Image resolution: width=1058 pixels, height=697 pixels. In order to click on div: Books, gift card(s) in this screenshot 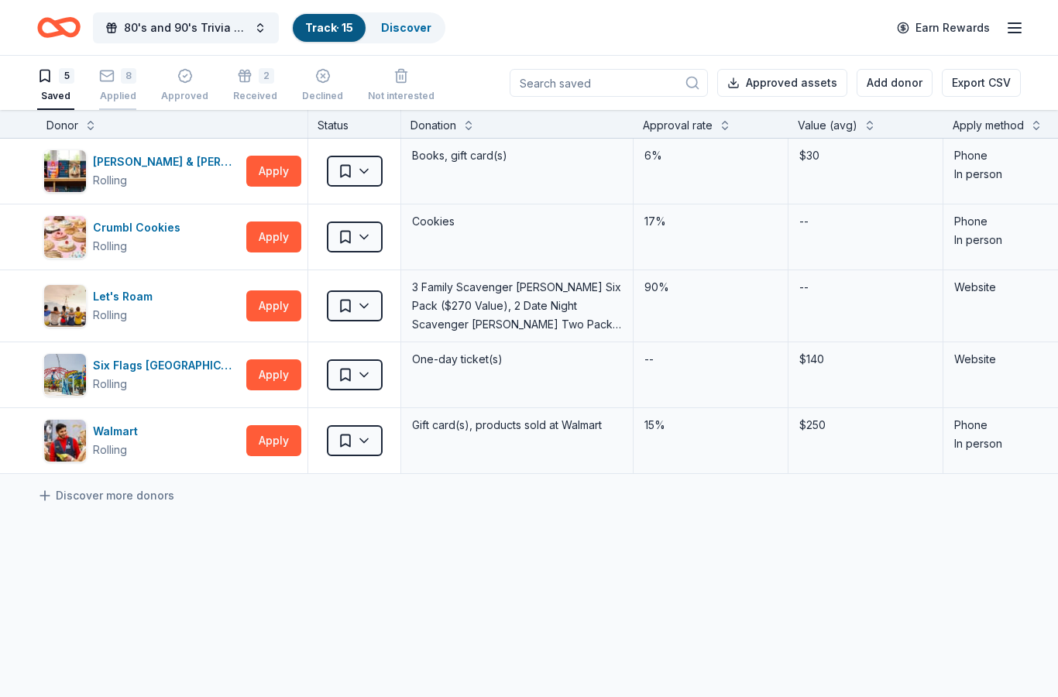, I will do `click(517, 156)`.